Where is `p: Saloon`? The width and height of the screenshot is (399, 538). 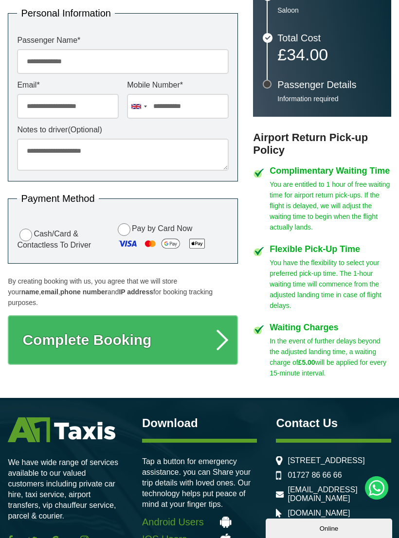 p: Saloon is located at coordinates (329, 10).